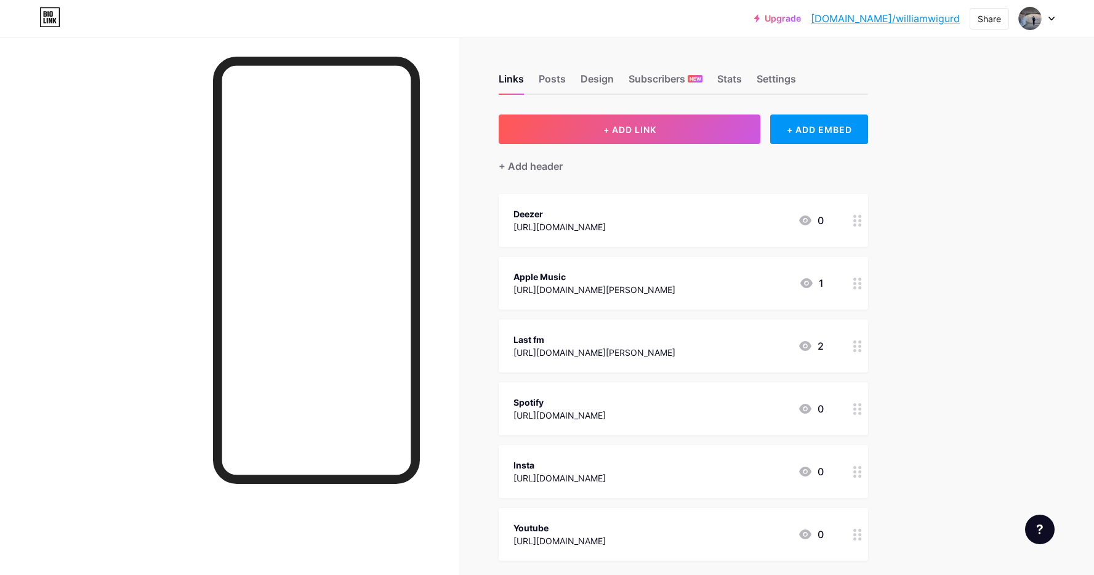  What do you see at coordinates (531, 166) in the screenshot?
I see `div: + Add header` at bounding box center [531, 166].